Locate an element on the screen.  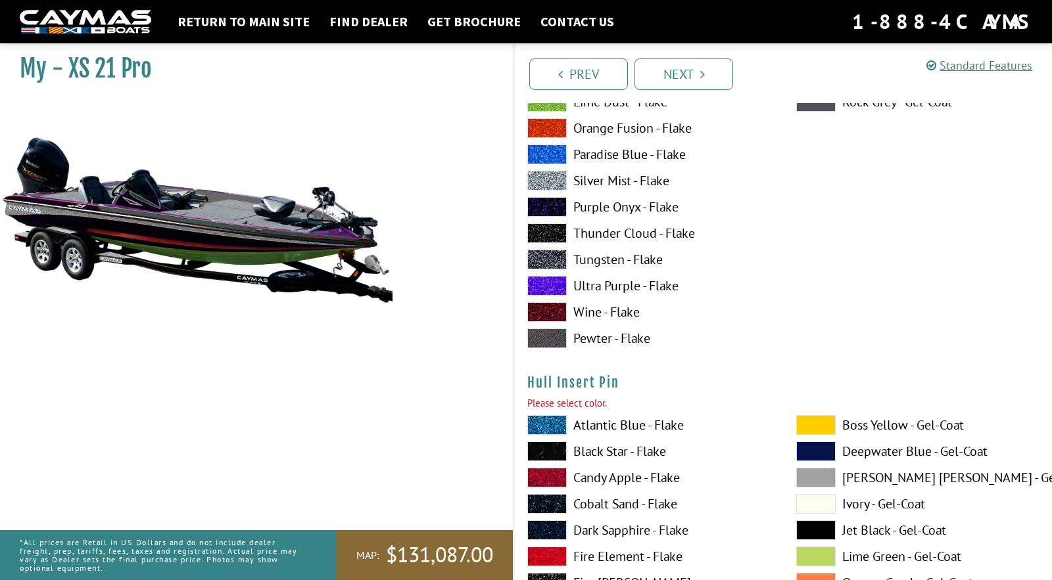
a: Next is located at coordinates (684, 74).